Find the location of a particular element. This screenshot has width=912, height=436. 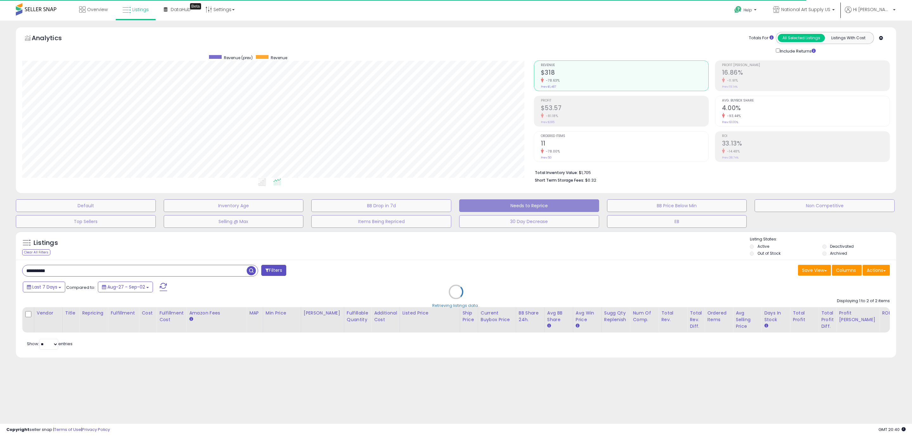

small: -14.48% is located at coordinates (732, 151).